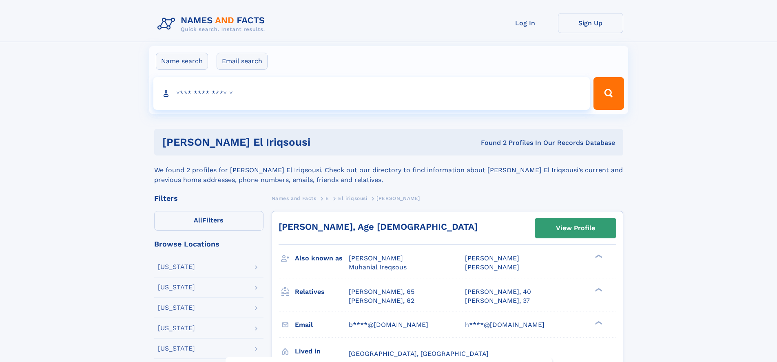  I want to click on input: search input, so click(372, 93).